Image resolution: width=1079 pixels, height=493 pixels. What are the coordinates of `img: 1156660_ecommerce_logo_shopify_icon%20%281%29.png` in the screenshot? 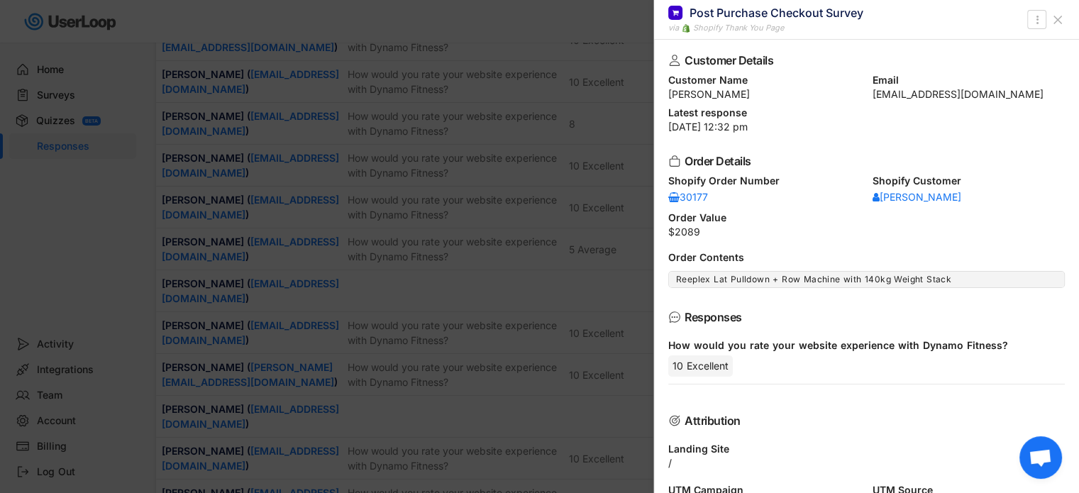 It's located at (686, 28).